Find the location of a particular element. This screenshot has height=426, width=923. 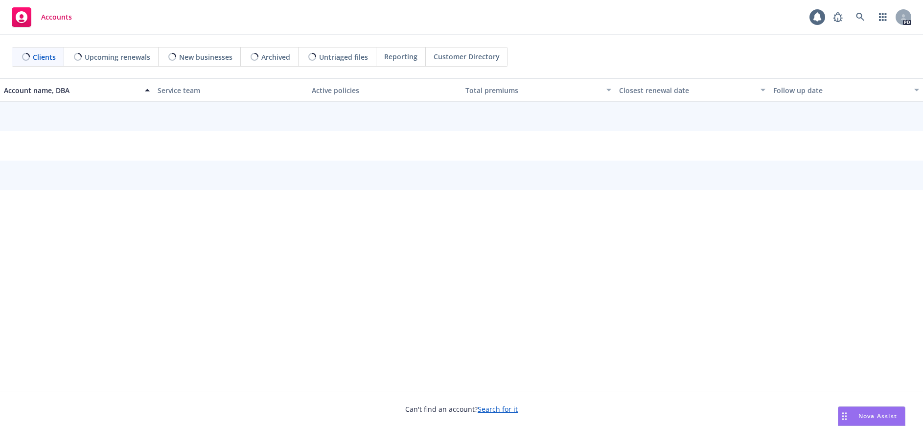

a: Search for it is located at coordinates (498, 409).